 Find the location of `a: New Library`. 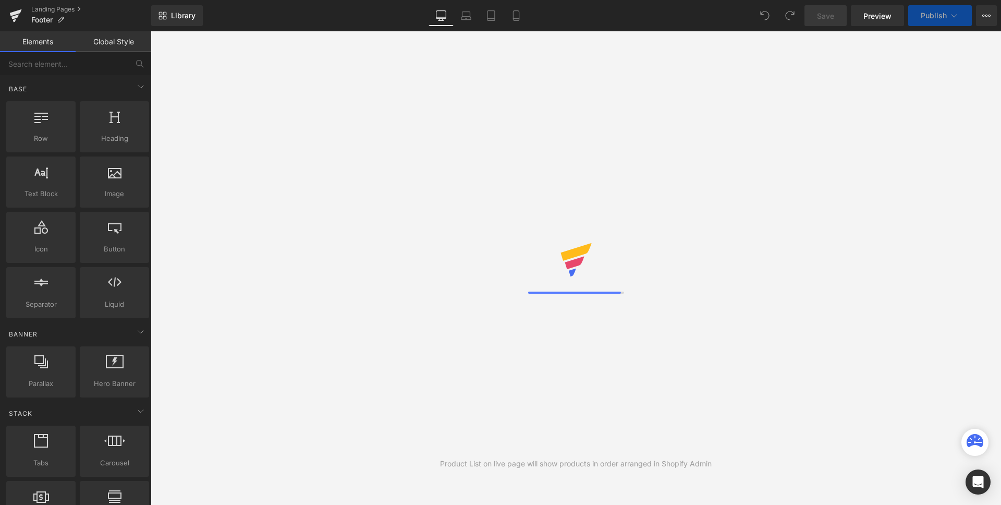

a: New Library is located at coordinates (177, 16).